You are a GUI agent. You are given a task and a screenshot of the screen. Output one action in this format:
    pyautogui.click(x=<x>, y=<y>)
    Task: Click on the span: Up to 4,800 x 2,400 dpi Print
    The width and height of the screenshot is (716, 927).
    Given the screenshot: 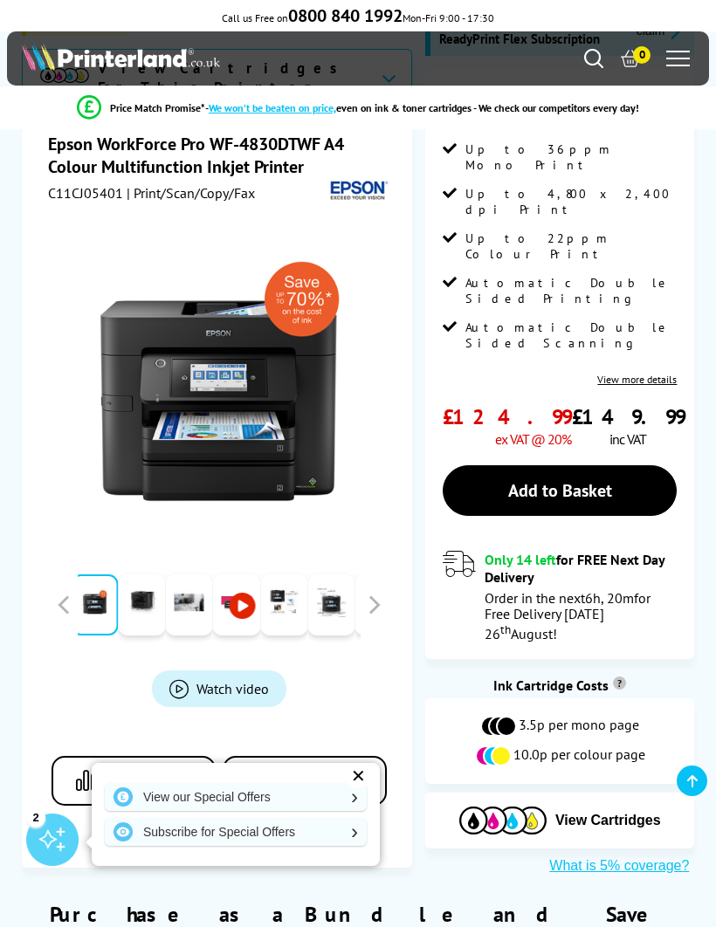 What is the action you would take?
    pyautogui.click(x=571, y=202)
    